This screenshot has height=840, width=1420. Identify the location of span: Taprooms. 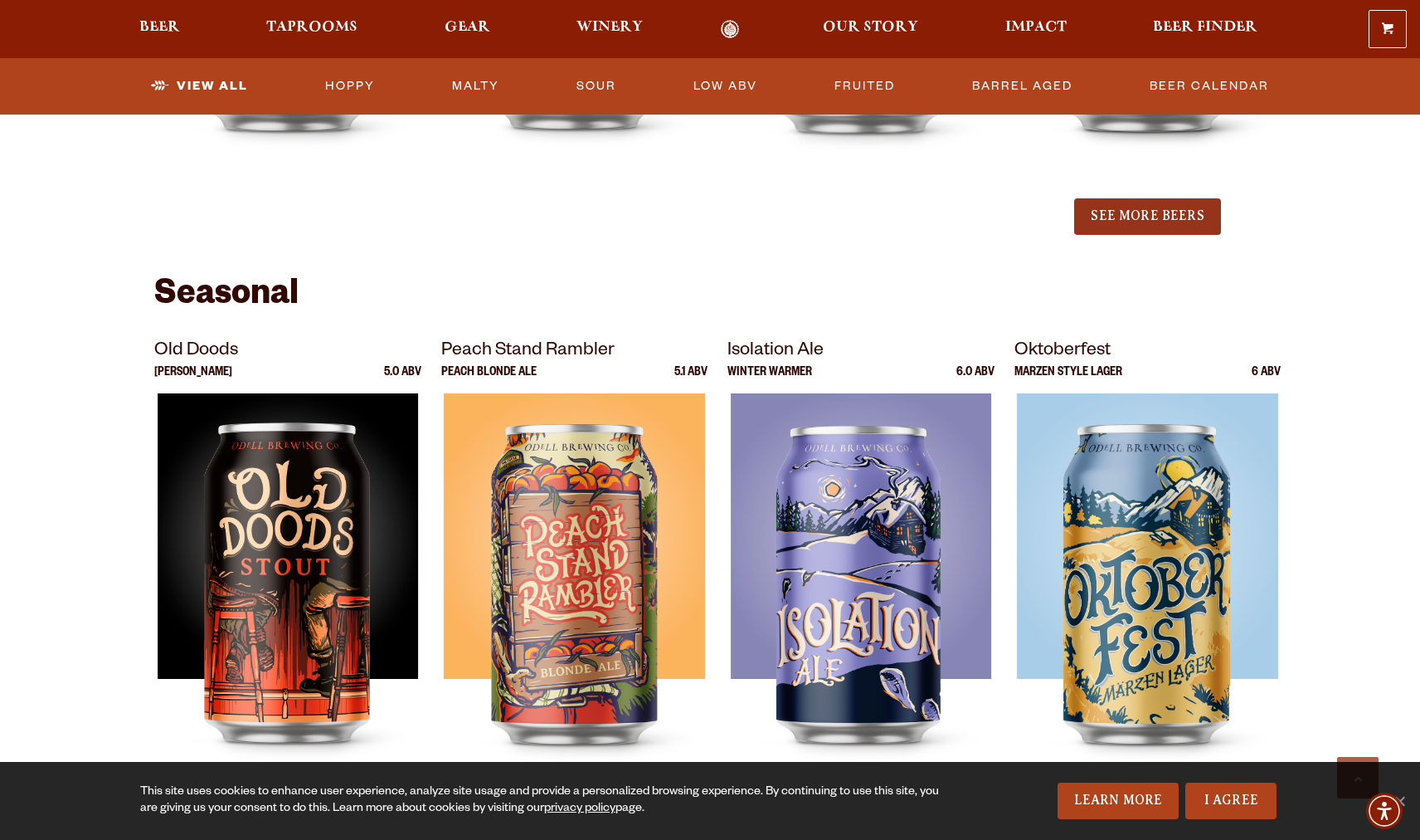
(312, 27).